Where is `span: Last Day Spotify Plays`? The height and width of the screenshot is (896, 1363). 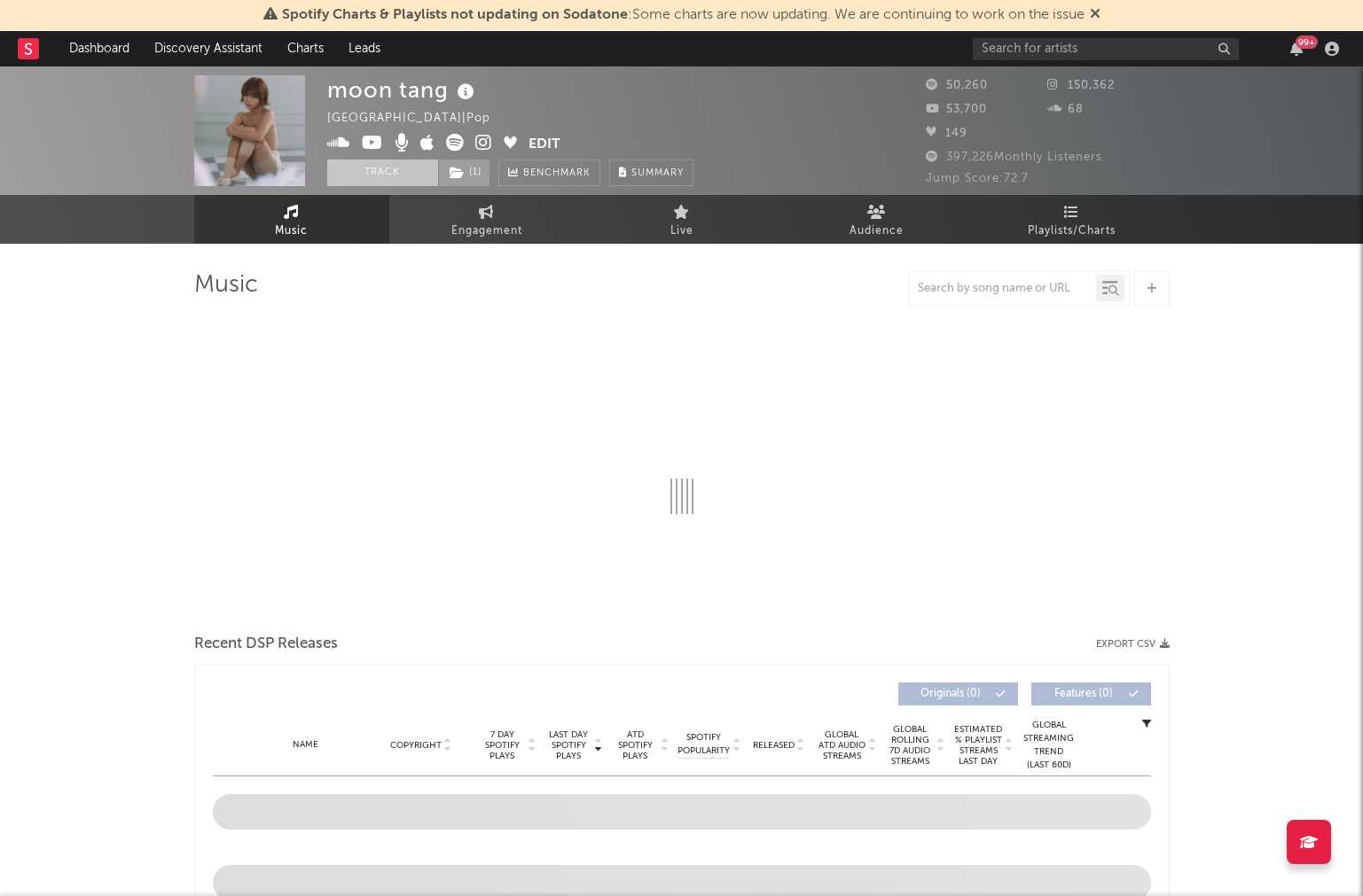
span: Last Day Spotify Plays is located at coordinates (568, 745).